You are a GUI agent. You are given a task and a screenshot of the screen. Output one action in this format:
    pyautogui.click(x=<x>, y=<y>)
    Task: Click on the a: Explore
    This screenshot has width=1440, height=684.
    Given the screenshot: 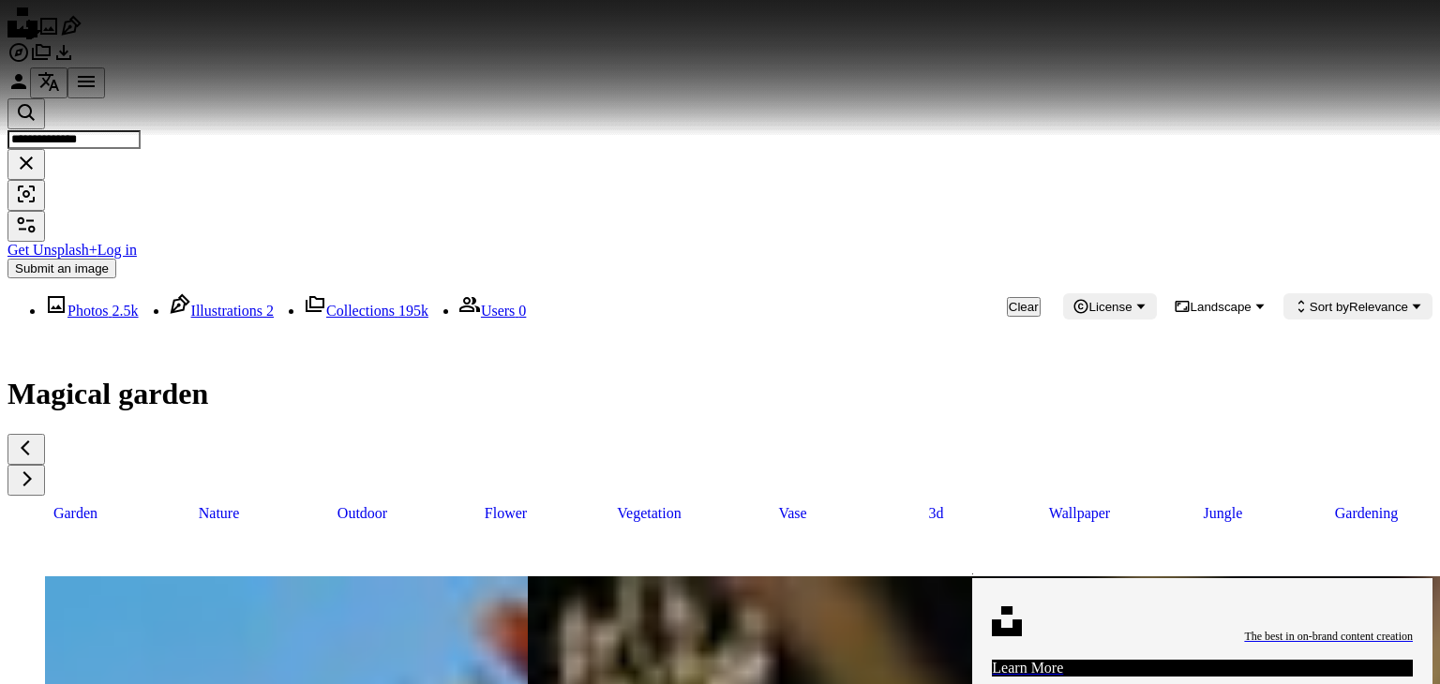 What is the action you would take?
    pyautogui.click(x=19, y=58)
    